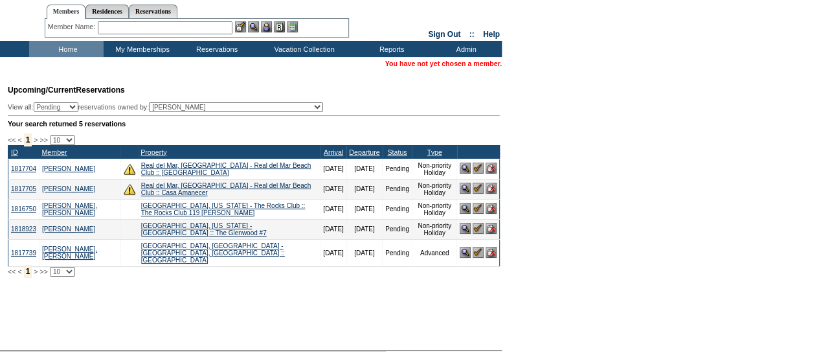  What do you see at coordinates (153, 11) in the screenshot?
I see `a: Reservations` at bounding box center [153, 11].